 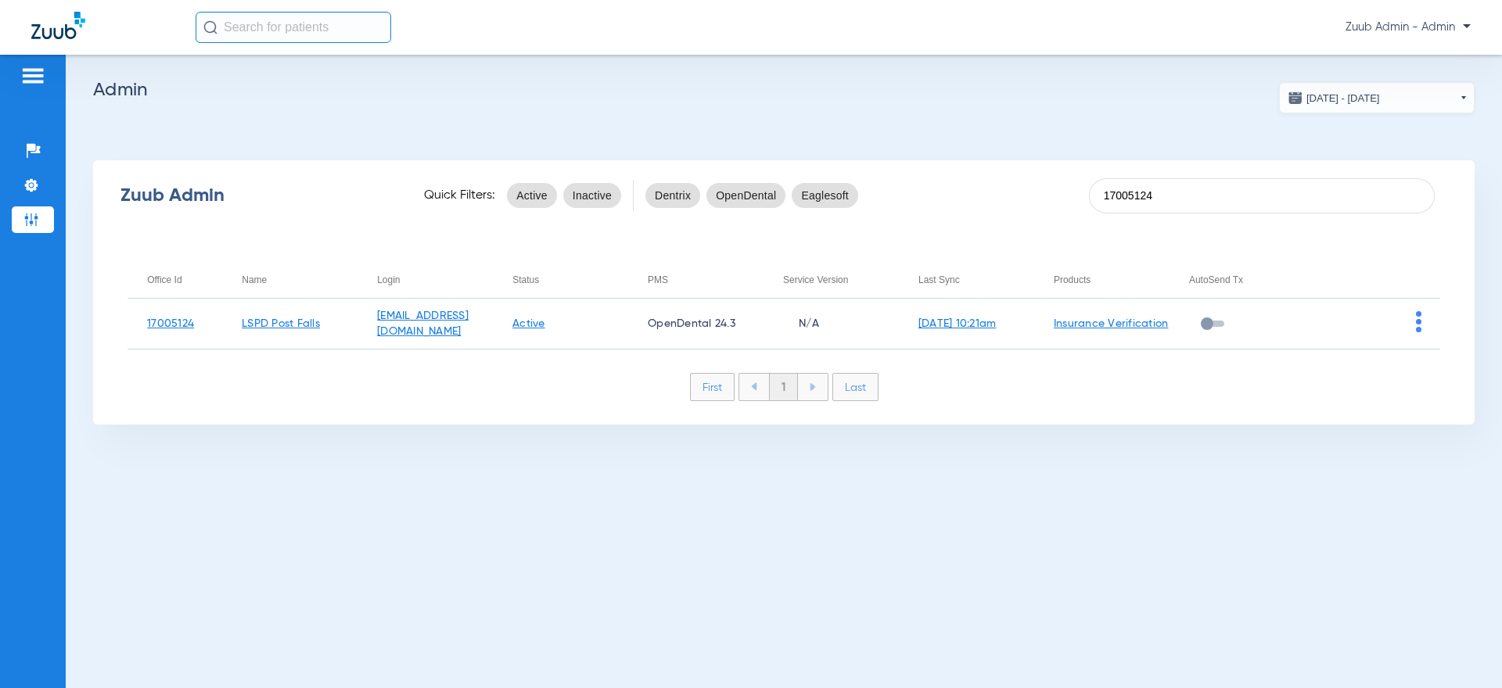 I want to click on li: Last, so click(x=855, y=387).